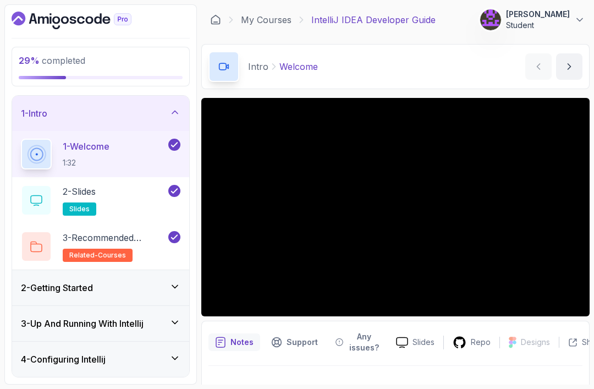  Describe the element at coordinates (97, 255) in the screenshot. I see `span: related-courses` at that location.